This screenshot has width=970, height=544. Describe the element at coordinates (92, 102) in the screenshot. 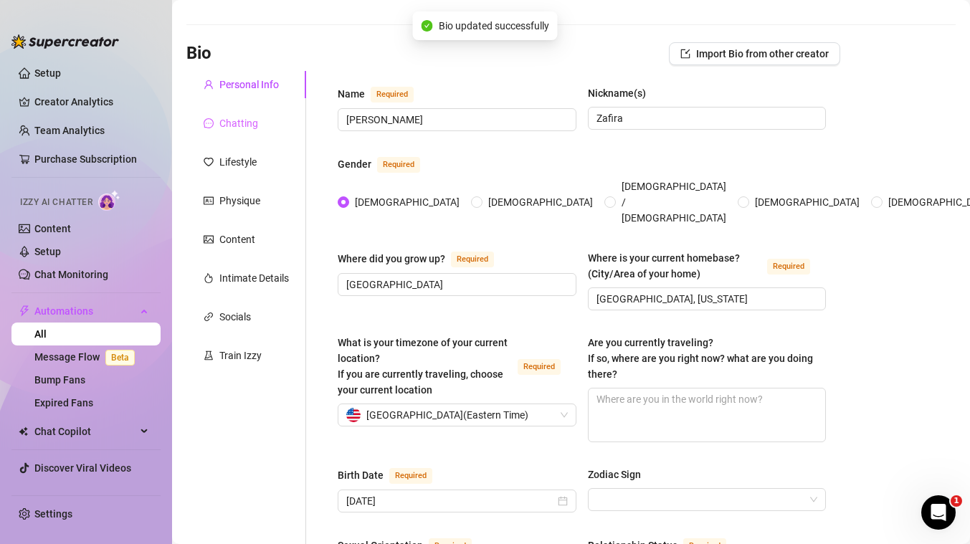

I see `a: Creator Analytics` at that location.